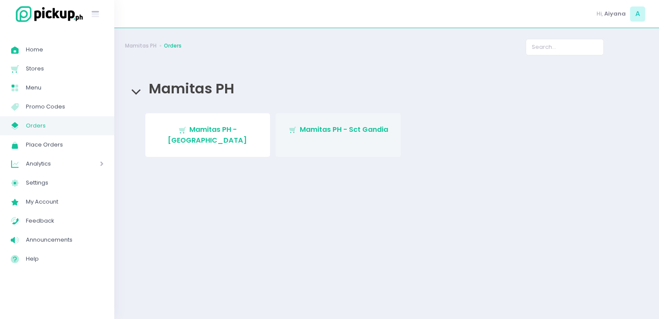  Describe the element at coordinates (173, 46) in the screenshot. I see `a: Orders` at that location.